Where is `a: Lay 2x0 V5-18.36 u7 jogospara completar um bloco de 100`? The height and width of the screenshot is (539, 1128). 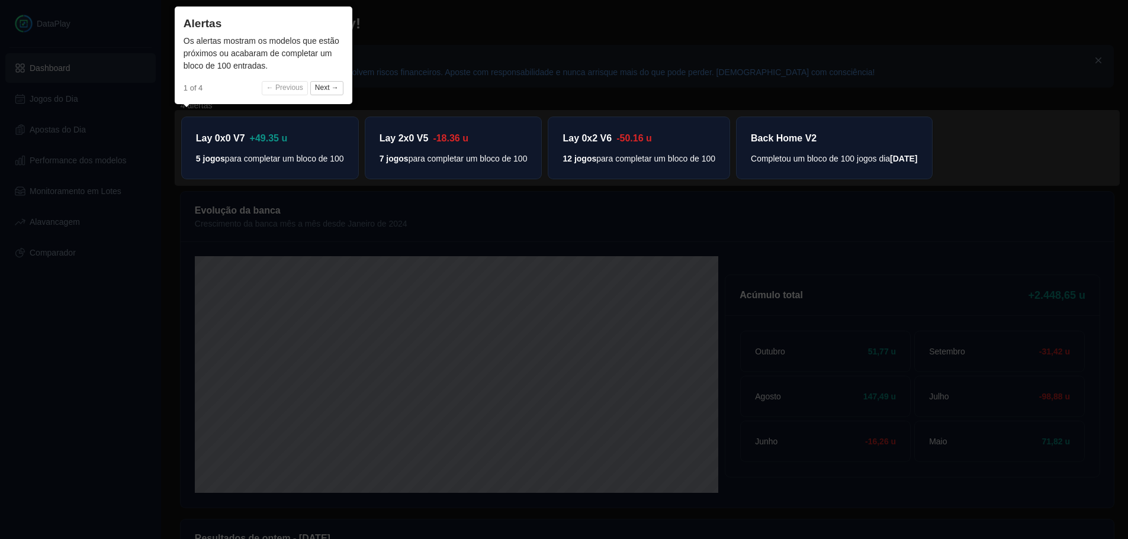
a: Lay 2x0 V5-18.36 u7 jogospara completar um bloco de 100 is located at coordinates (453, 148).